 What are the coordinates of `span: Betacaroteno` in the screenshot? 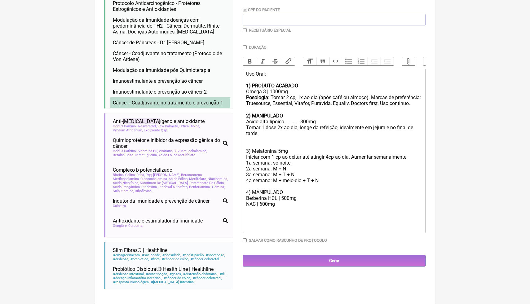 It's located at (192, 175).